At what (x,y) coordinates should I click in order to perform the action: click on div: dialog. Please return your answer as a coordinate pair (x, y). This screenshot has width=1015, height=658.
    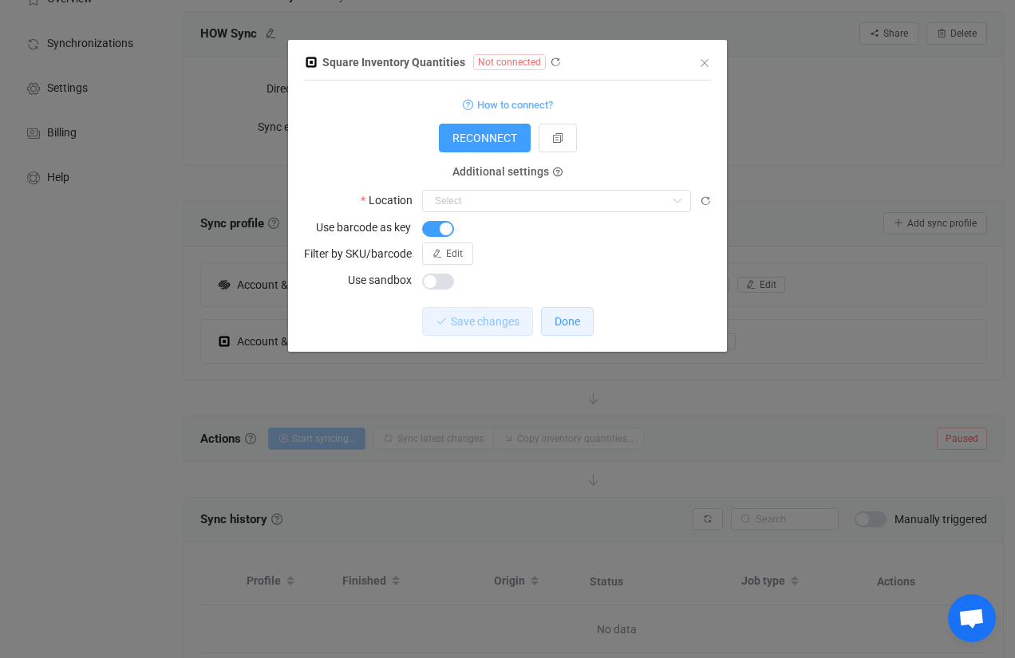
    Looking at the image, I should click on (507, 195).